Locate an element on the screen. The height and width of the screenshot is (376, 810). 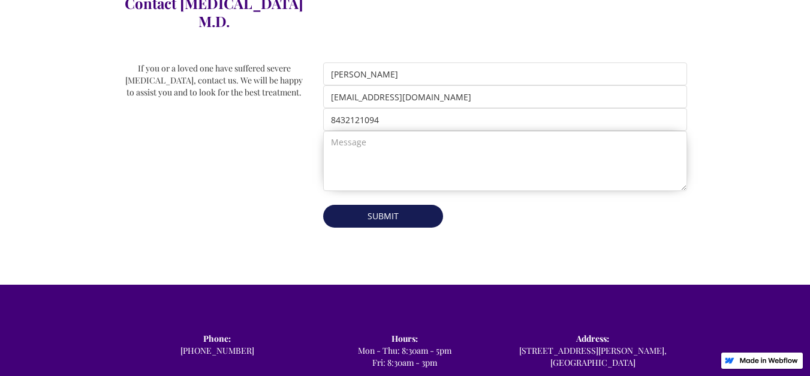
strong: Hours: ‍ is located at coordinates (405, 338).